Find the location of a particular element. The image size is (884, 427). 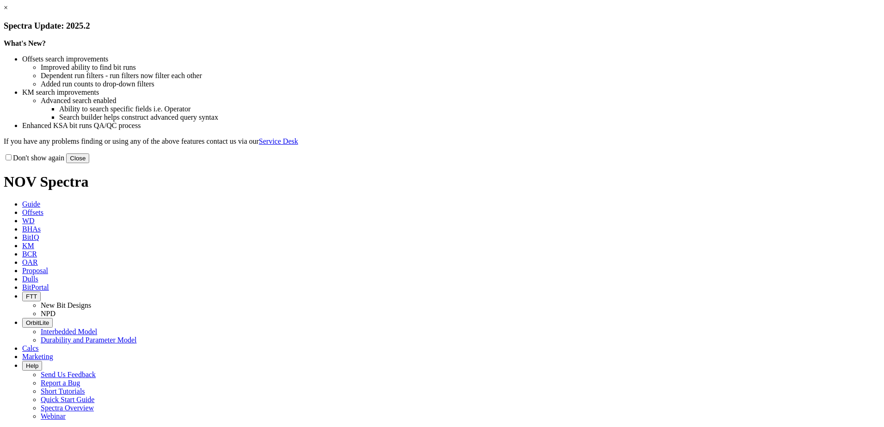

span: Marketing is located at coordinates (37, 356).